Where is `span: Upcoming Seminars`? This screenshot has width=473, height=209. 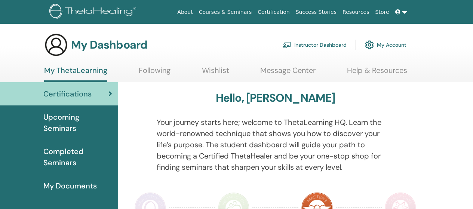 span: Upcoming Seminars is located at coordinates (78, 123).